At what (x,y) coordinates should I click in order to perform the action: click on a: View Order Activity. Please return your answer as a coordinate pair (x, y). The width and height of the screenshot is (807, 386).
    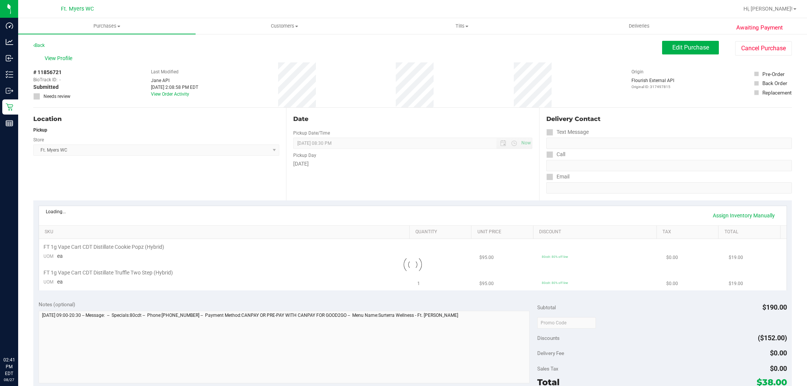
    Looking at the image, I should click on (170, 94).